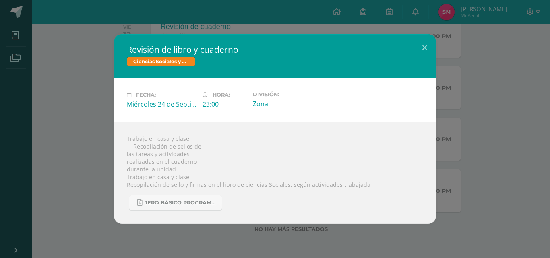 This screenshot has width=550, height=258. What do you see at coordinates (176, 203) in the screenshot?
I see `a: 1ero Básico programación.pdf` at bounding box center [176, 203].